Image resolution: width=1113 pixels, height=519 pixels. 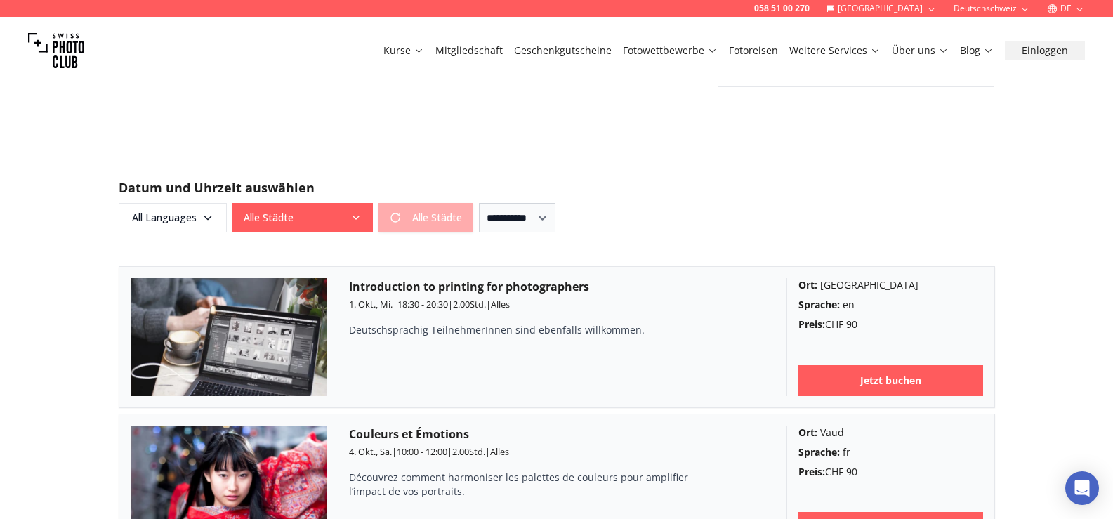 I want to click on button: All Languages, so click(x=173, y=218).